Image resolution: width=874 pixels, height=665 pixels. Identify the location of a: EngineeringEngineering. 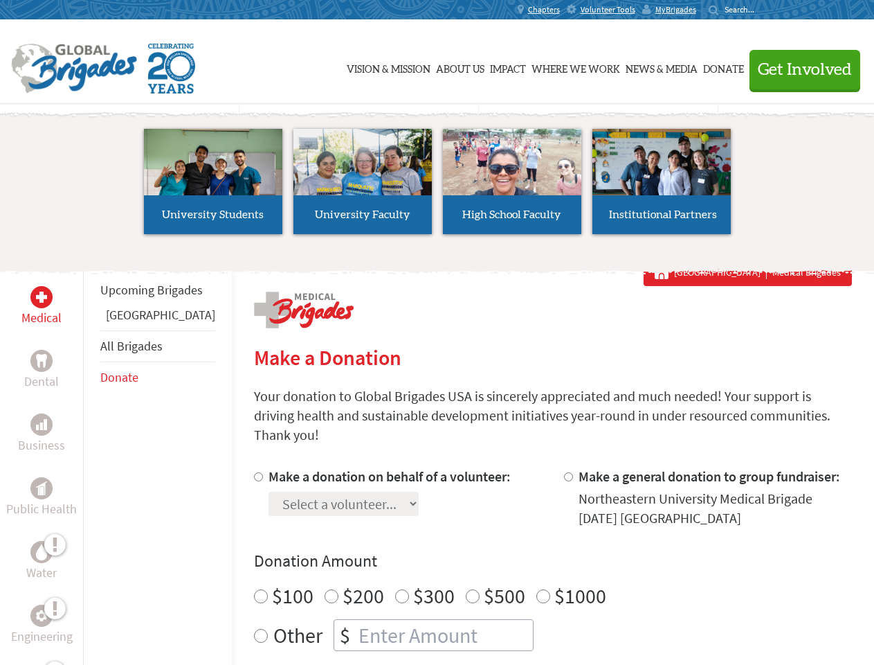
(42, 625).